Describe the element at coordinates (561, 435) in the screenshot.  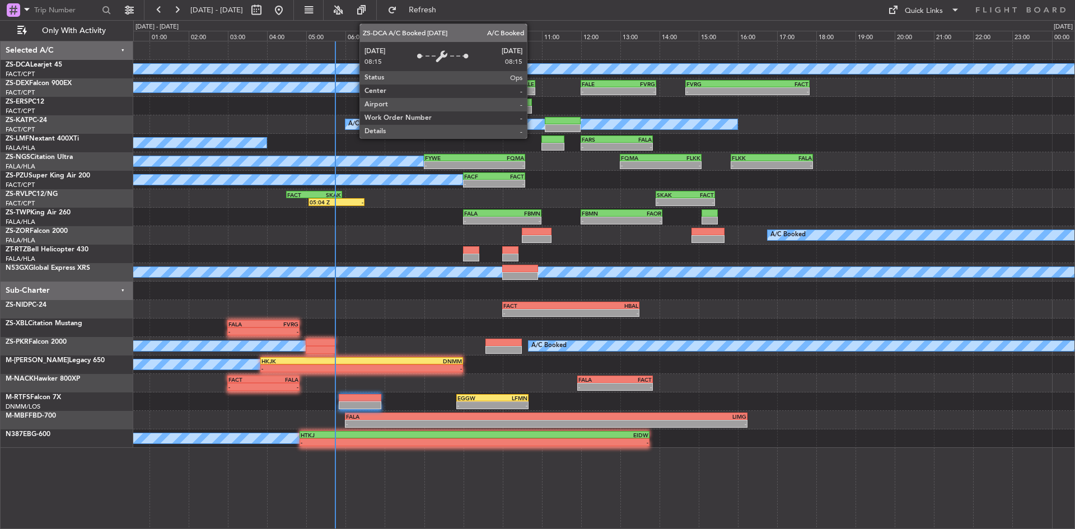
I see `div: EIDW` at that location.